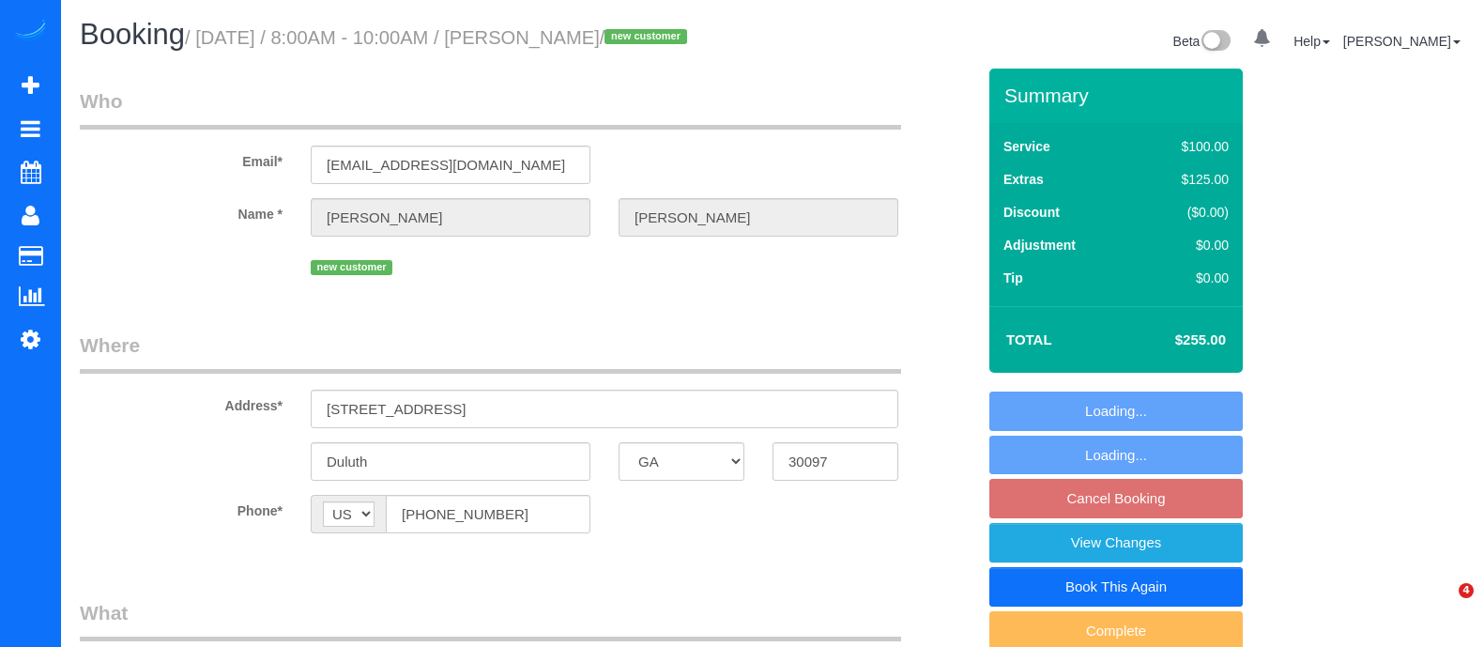 This screenshot has height=647, width=1484. Describe the element at coordinates (1185, 179) in the screenshot. I see `div: $125.00` at that location.